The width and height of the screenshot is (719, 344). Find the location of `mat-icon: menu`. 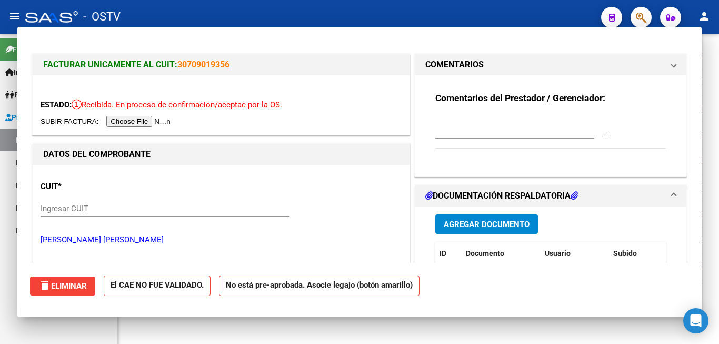

mat-icon: menu is located at coordinates (15, 16).